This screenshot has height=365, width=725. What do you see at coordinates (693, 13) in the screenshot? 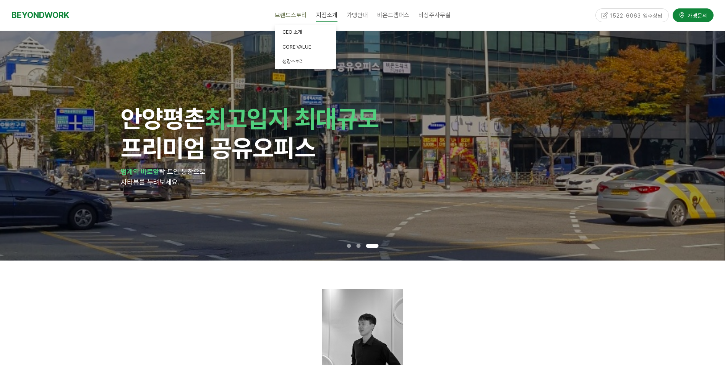
I see `a: 가맹문의` at bounding box center [693, 13].